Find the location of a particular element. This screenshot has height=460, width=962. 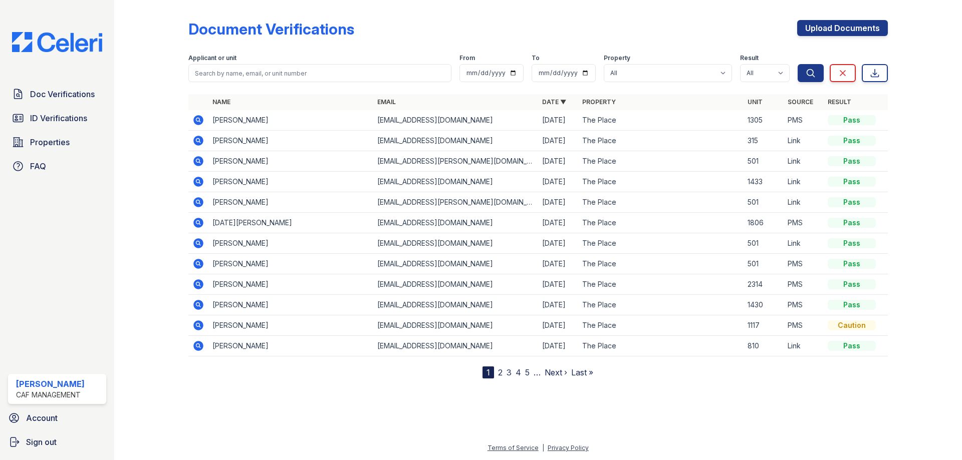

a: Terms of Service is located at coordinates (513, 448).